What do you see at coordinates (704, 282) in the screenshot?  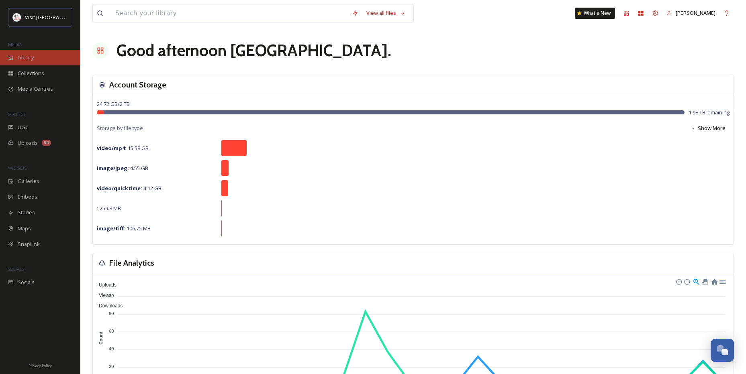 I see `div: Panning` at bounding box center [704, 282].